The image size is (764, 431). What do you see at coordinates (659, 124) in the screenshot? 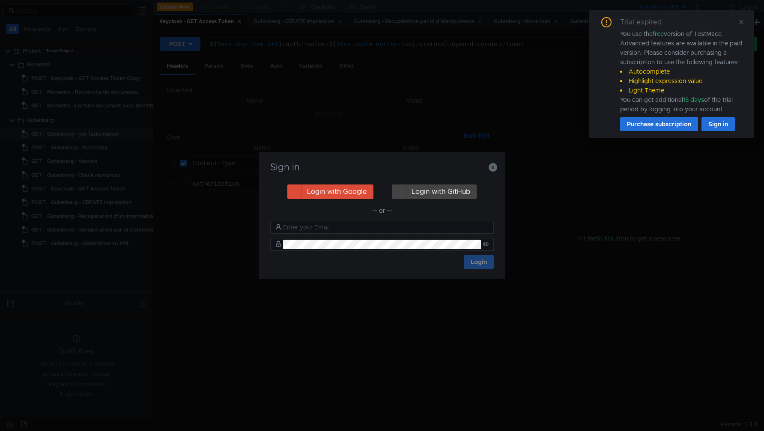
I see `button: Purchase subscription` at bounding box center [659, 124].